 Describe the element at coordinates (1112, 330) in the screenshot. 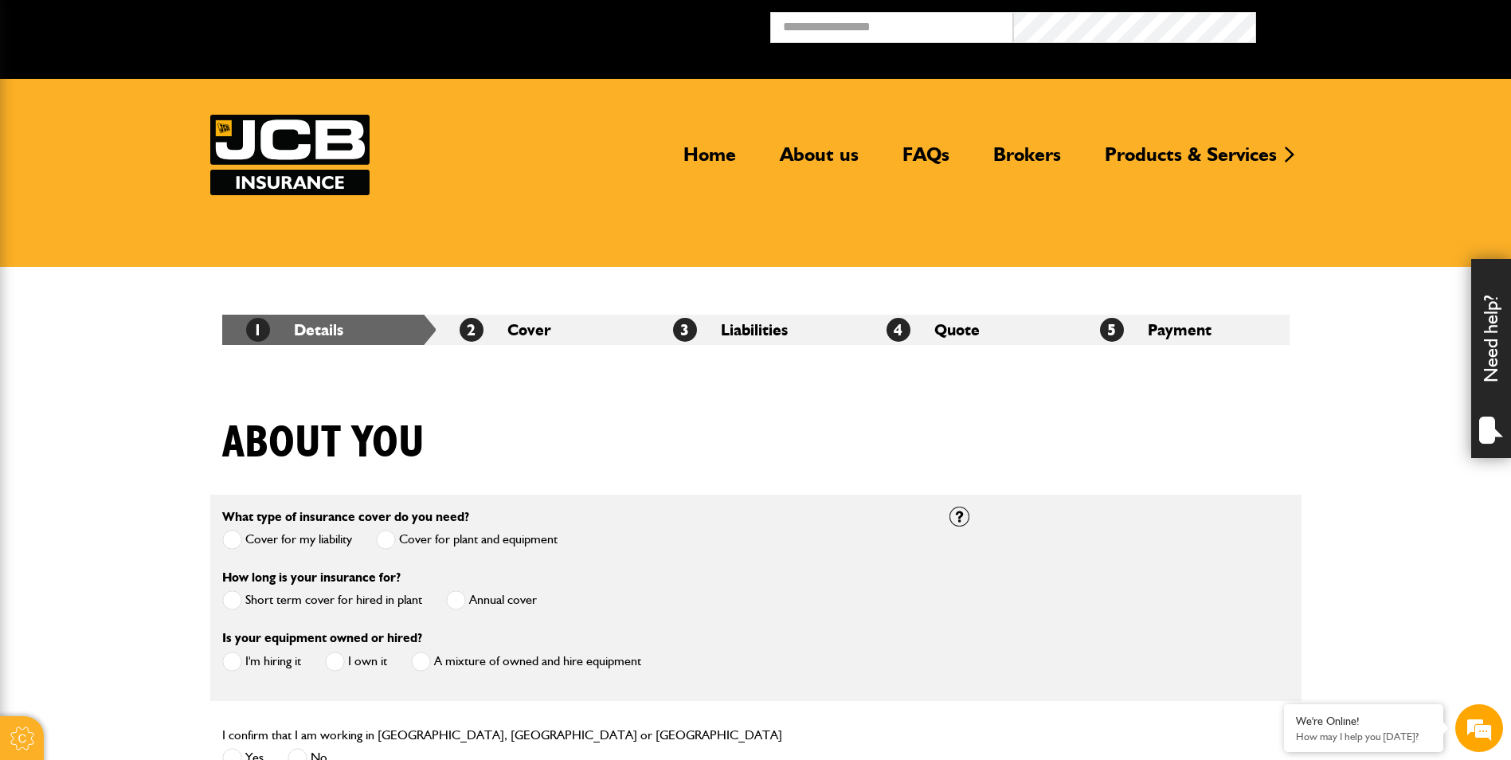

I see `span: 5` at that location.